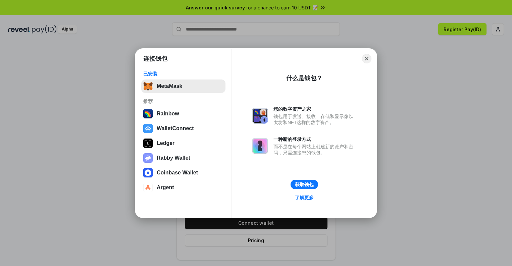 This screenshot has height=266, width=512. Describe the element at coordinates (315, 150) in the screenshot. I see `div: 而不是在每个网站上创建新的账户和密码，只需连接您的钱包。` at that location.